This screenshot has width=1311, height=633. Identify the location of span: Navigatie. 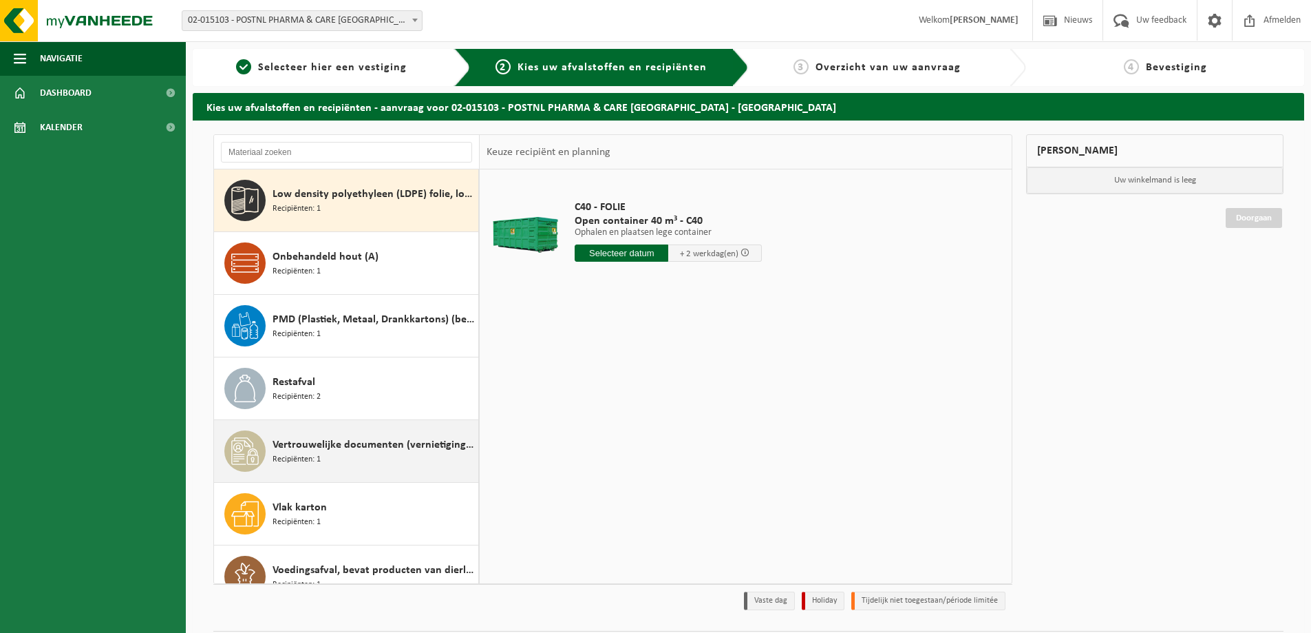
(61, 59).